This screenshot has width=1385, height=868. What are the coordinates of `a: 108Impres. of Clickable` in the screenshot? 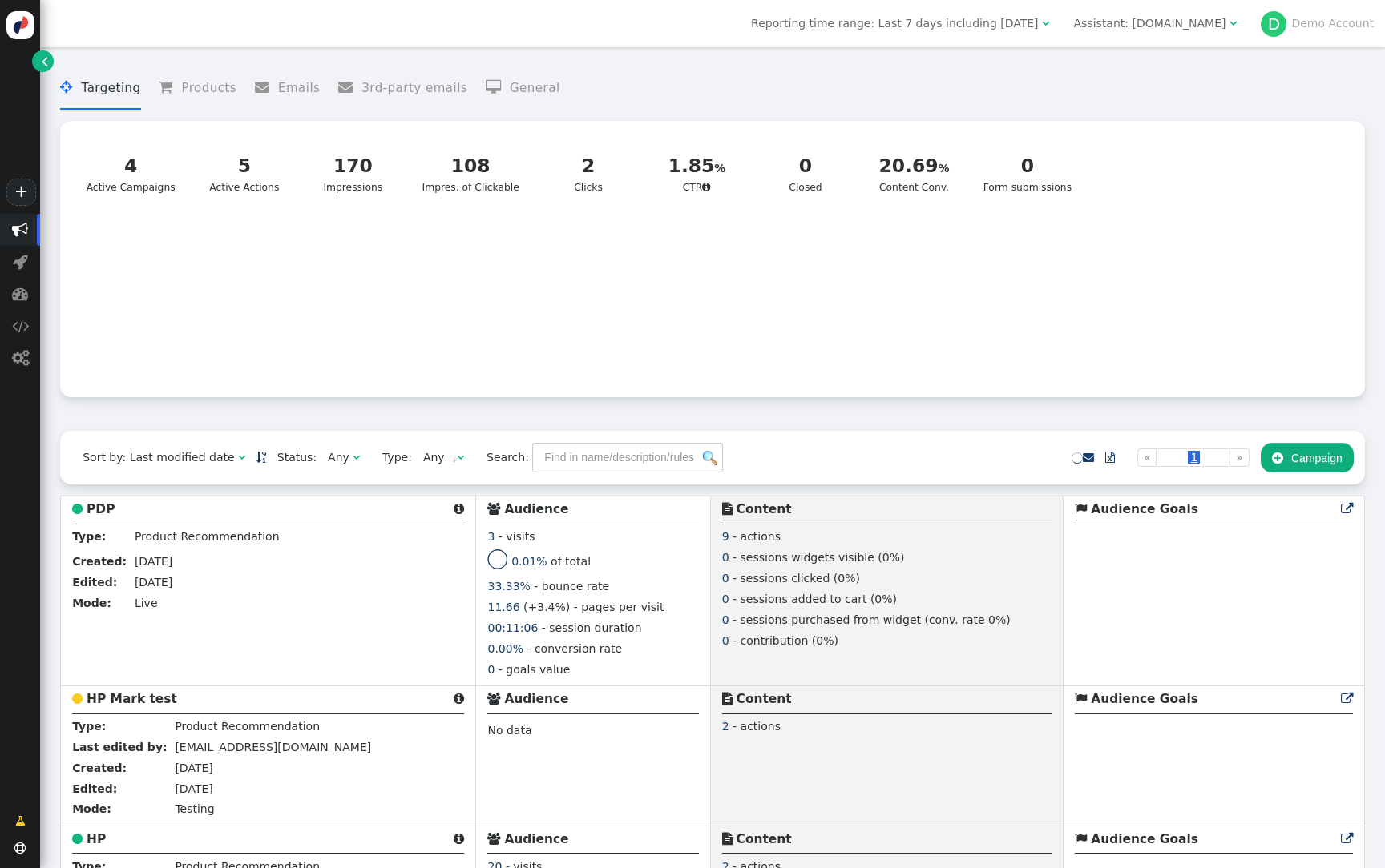 It's located at (470, 173).